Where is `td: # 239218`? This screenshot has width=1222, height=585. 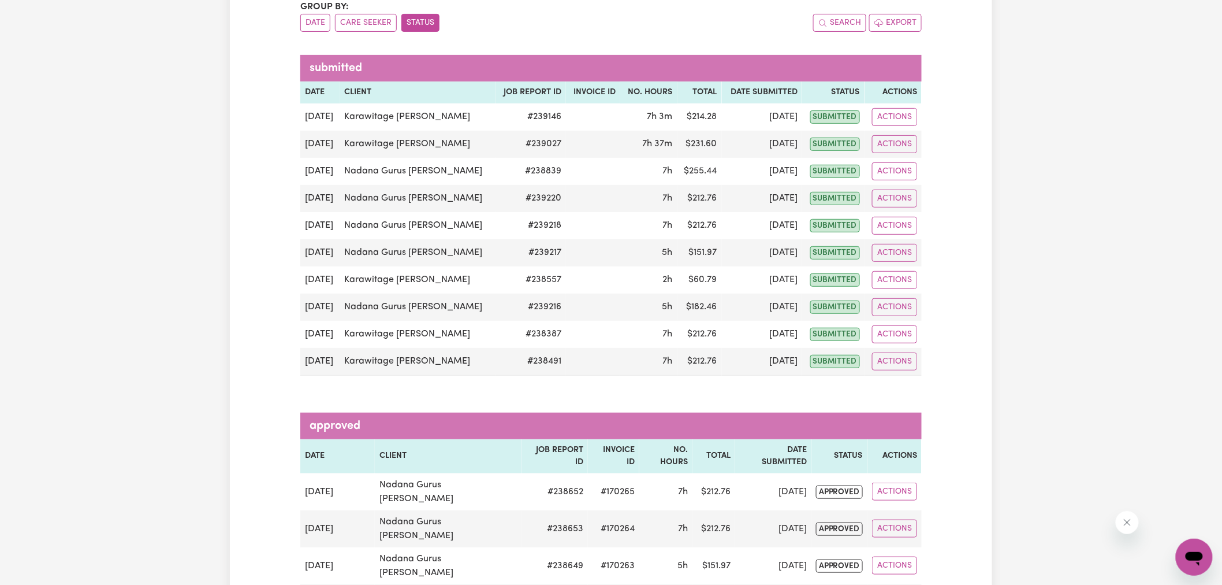 td: # 239218 is located at coordinates (531, 225).